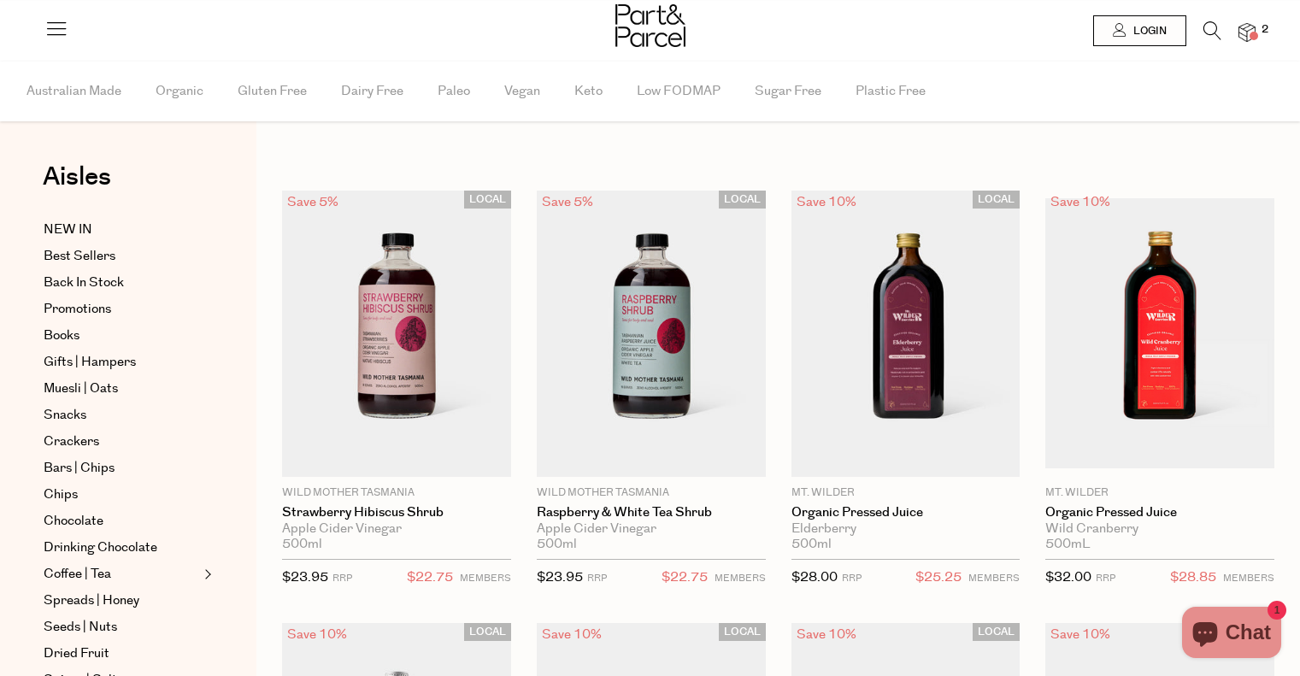 This screenshot has height=676, width=1300. What do you see at coordinates (77, 574) in the screenshot?
I see `span: Coffee | Tea` at bounding box center [77, 574].